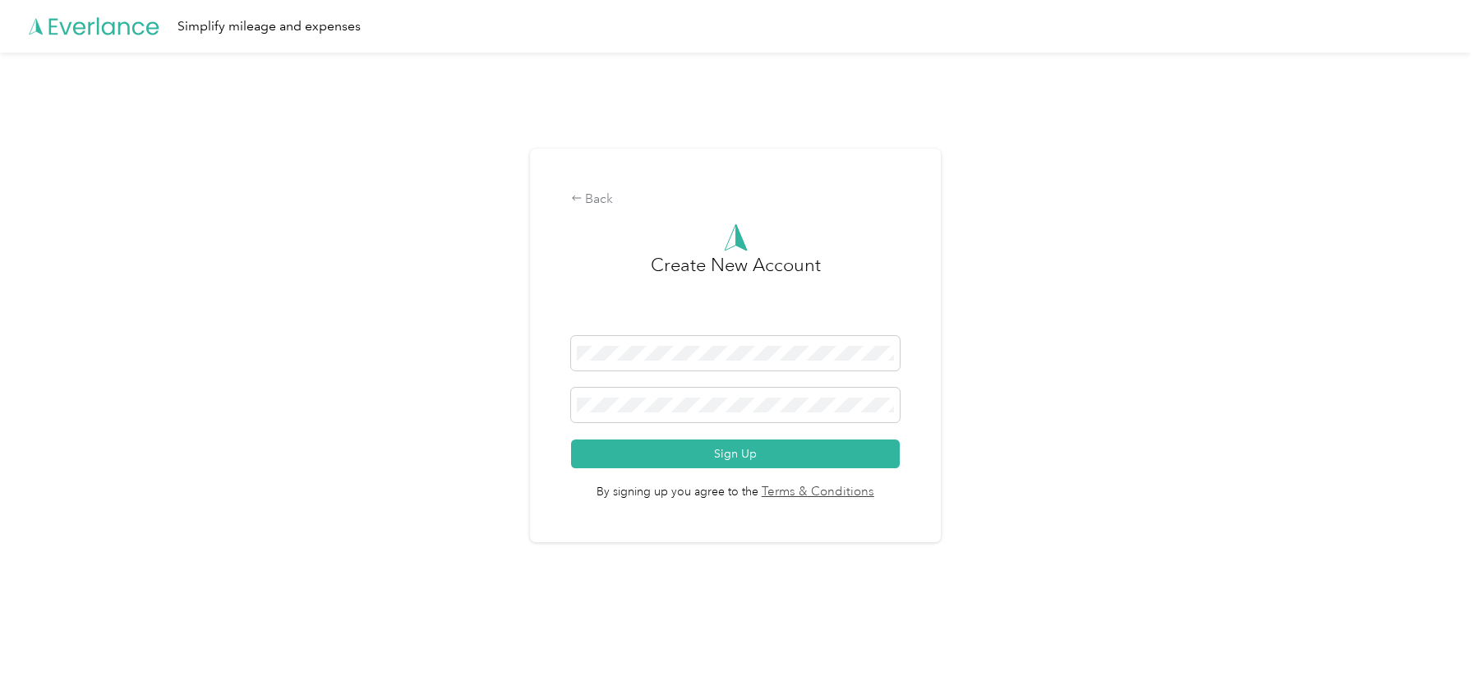 This screenshot has width=1479, height=681. Describe the element at coordinates (735, 293) in the screenshot. I see `h3: Create New Account` at that location.